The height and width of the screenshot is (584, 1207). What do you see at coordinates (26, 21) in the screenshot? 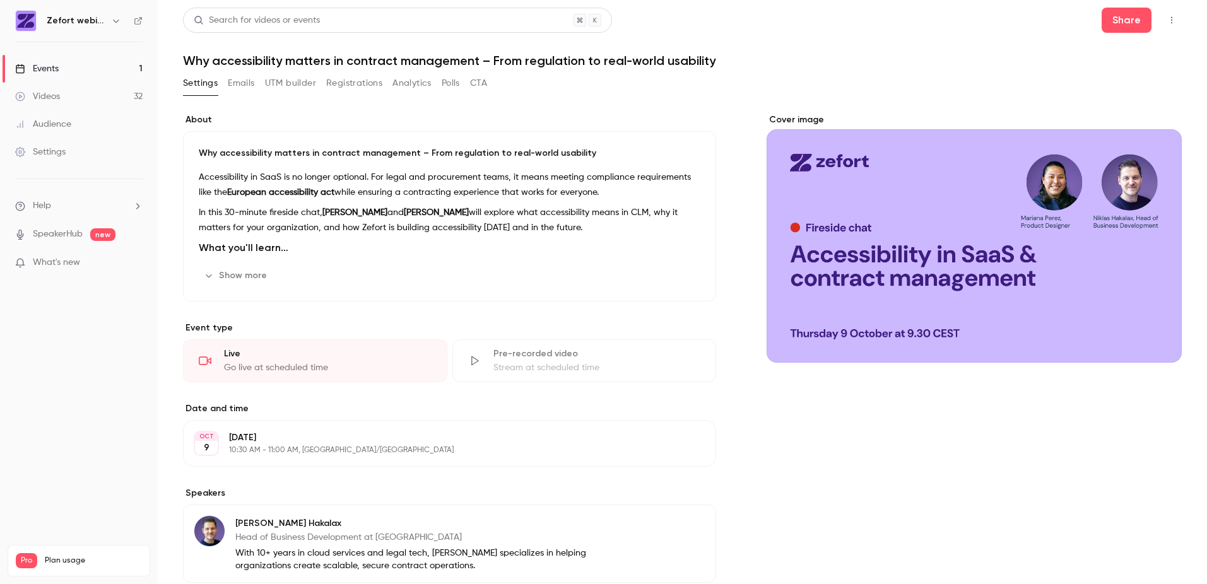
I see `img: Zefort webinars` at bounding box center [26, 21].